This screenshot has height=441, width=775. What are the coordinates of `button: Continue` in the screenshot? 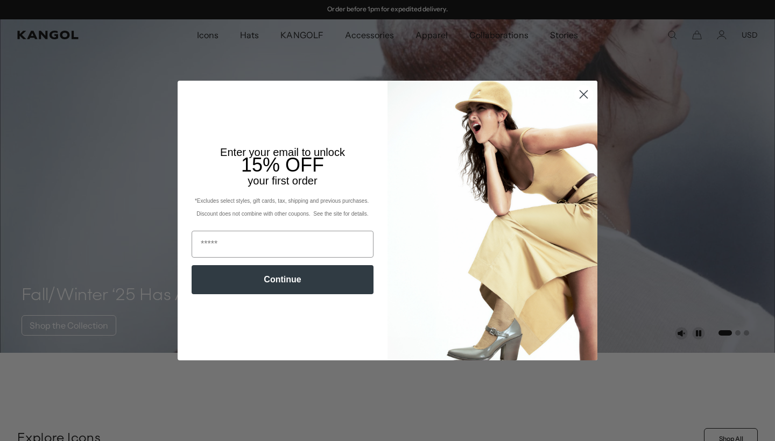 It's located at (282, 280).